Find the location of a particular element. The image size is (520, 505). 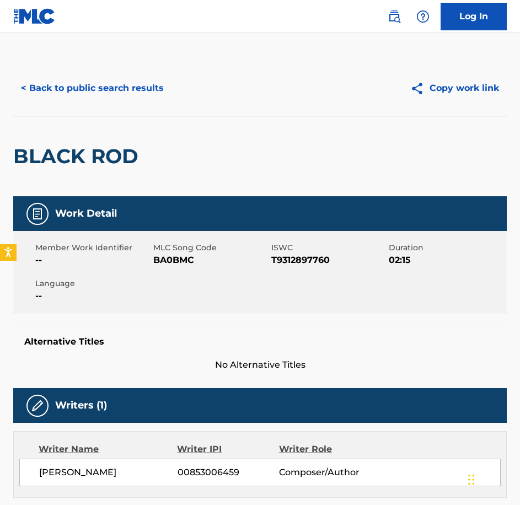

span: No Alternative Titles is located at coordinates (260, 365).